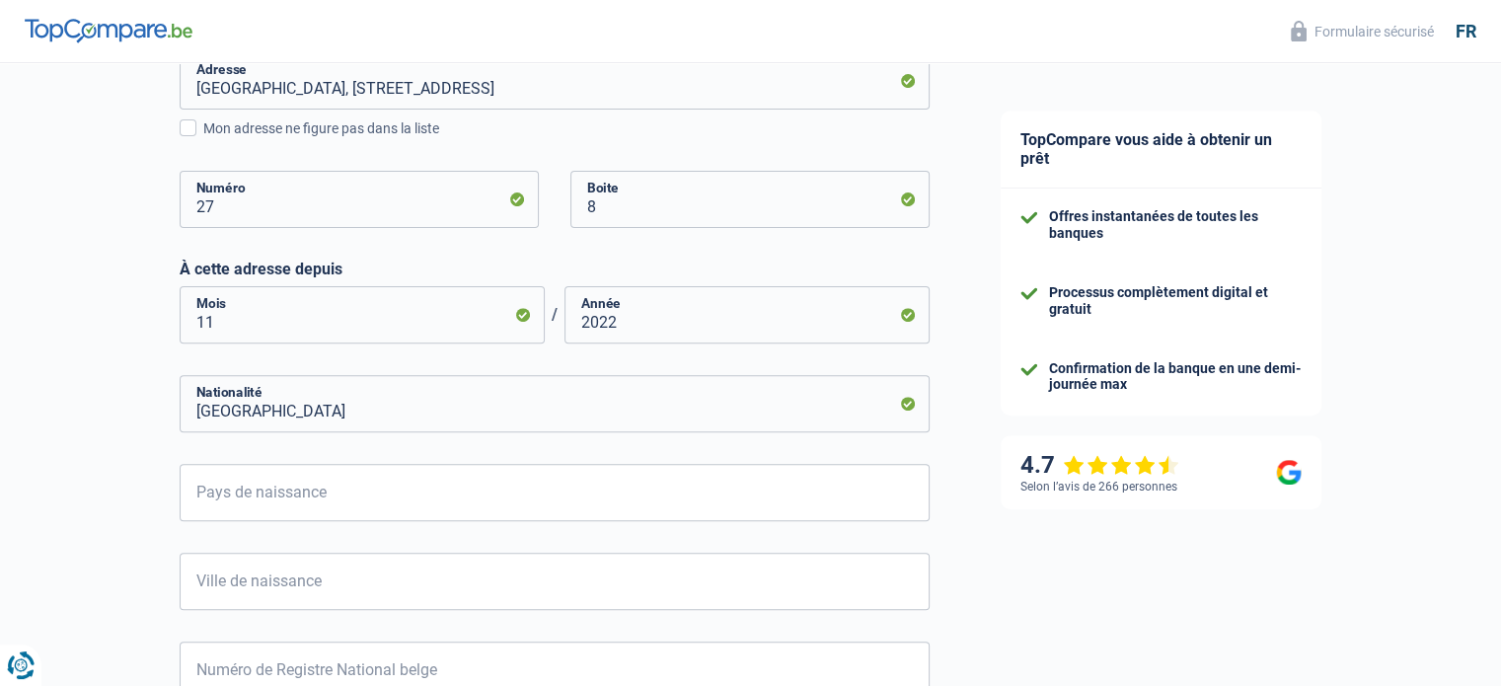 This screenshot has height=686, width=1501. What do you see at coordinates (1175, 225) in the screenshot?
I see `div: Offres instantanées de toutes les banques` at bounding box center [1175, 225].